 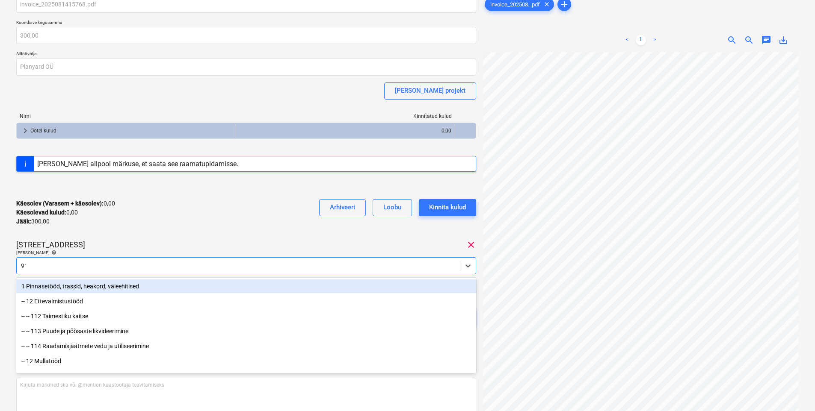 What do you see at coordinates (654, 40) in the screenshot?
I see `a: Next page` at bounding box center [654, 40].